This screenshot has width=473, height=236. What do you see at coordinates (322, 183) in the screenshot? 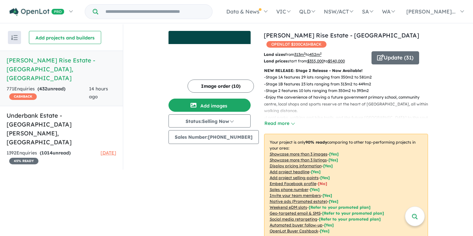
I see `span: [ No ]` at bounding box center [322, 183].